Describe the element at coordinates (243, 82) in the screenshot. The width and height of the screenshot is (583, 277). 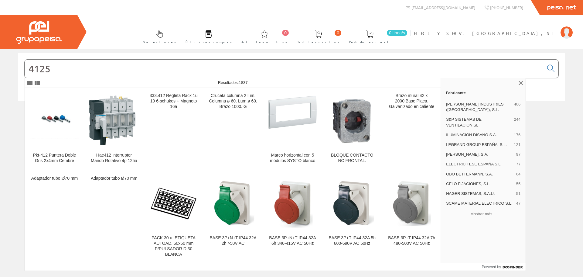
I see `span: 1837` at that location.